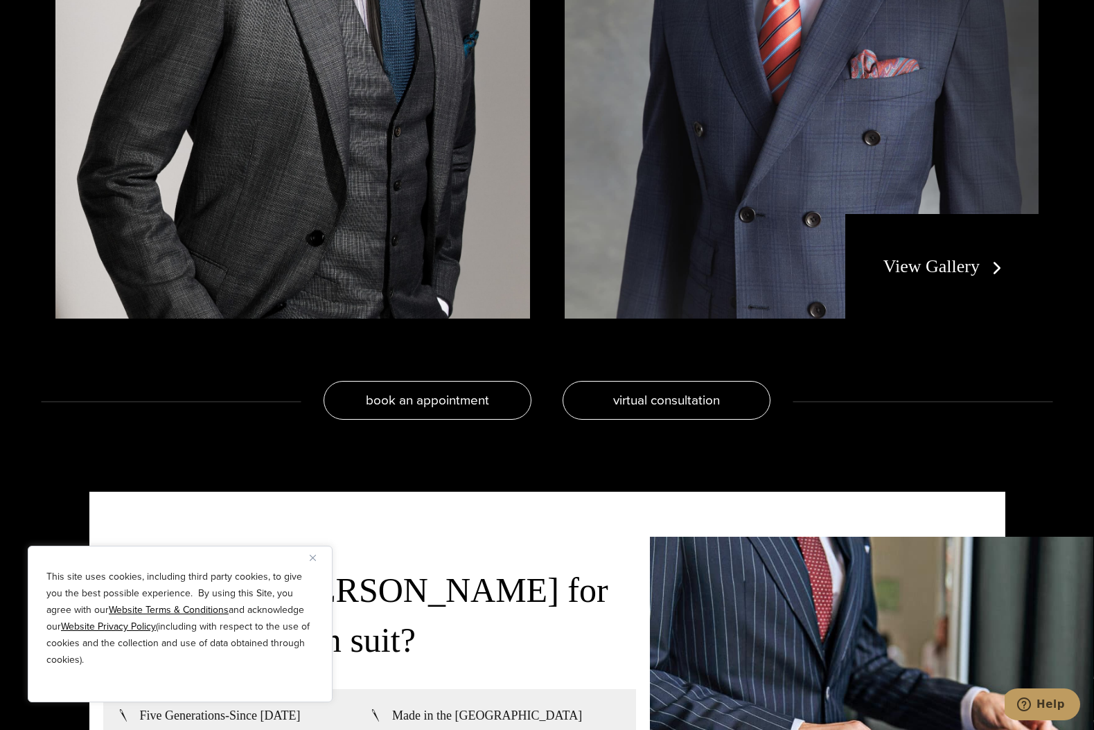  What do you see at coordinates (168, 610) in the screenshot?
I see `u: Website Terms & Conditions` at bounding box center [168, 610].